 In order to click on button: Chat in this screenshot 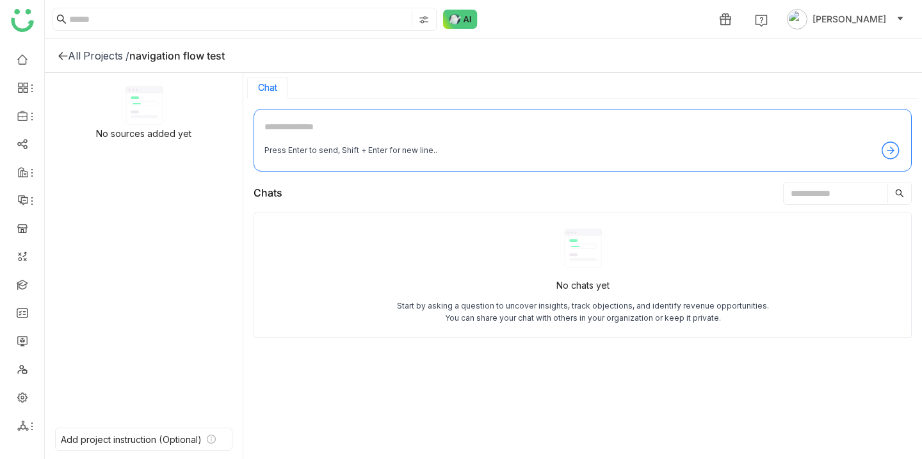, I will do `click(268, 88)`.